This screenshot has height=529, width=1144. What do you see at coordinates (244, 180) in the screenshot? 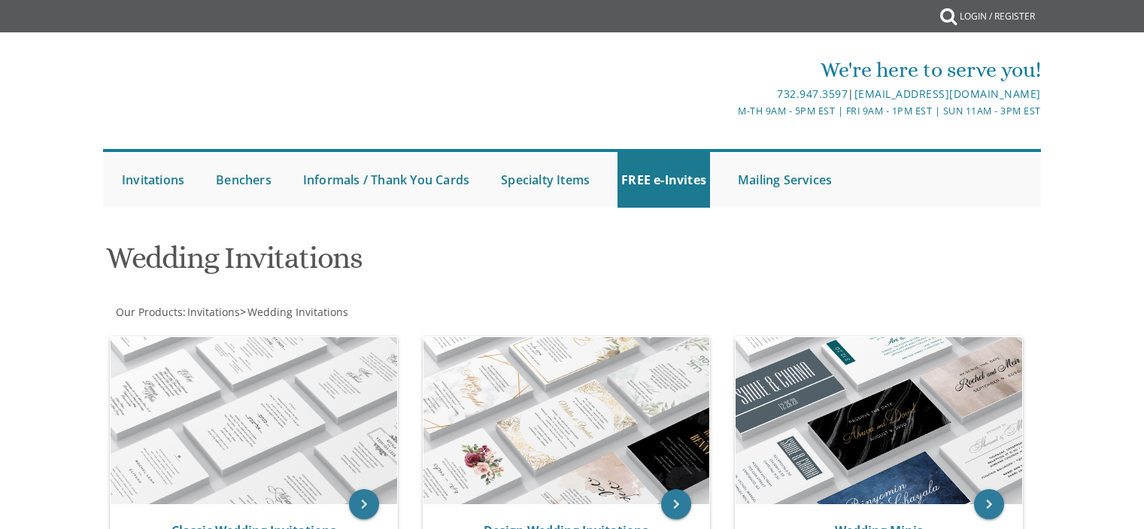
I see `a: Benchers` at bounding box center [244, 180].